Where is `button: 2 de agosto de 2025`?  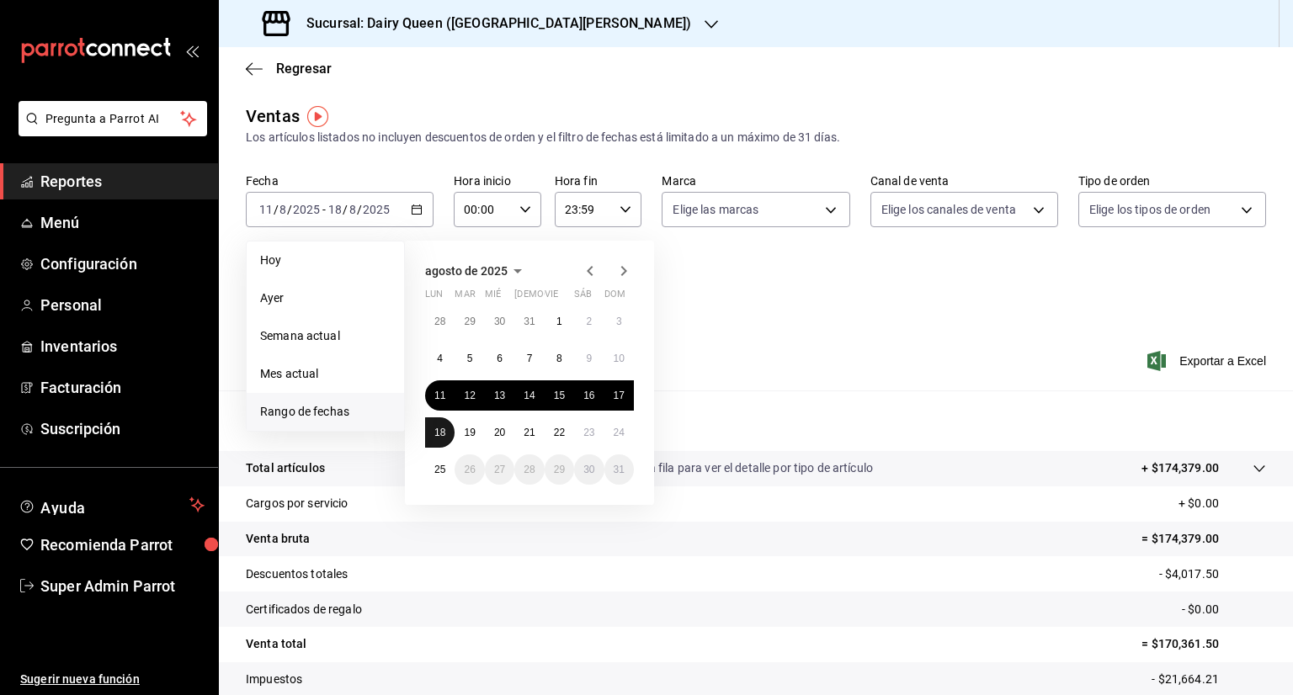
button: 2 de agosto de 2025 is located at coordinates (588, 322).